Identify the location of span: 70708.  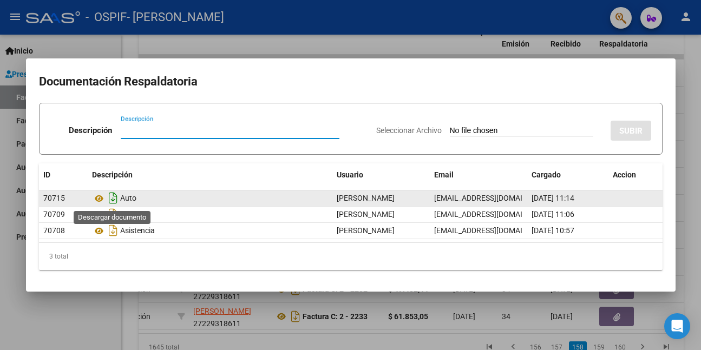
(54, 231).